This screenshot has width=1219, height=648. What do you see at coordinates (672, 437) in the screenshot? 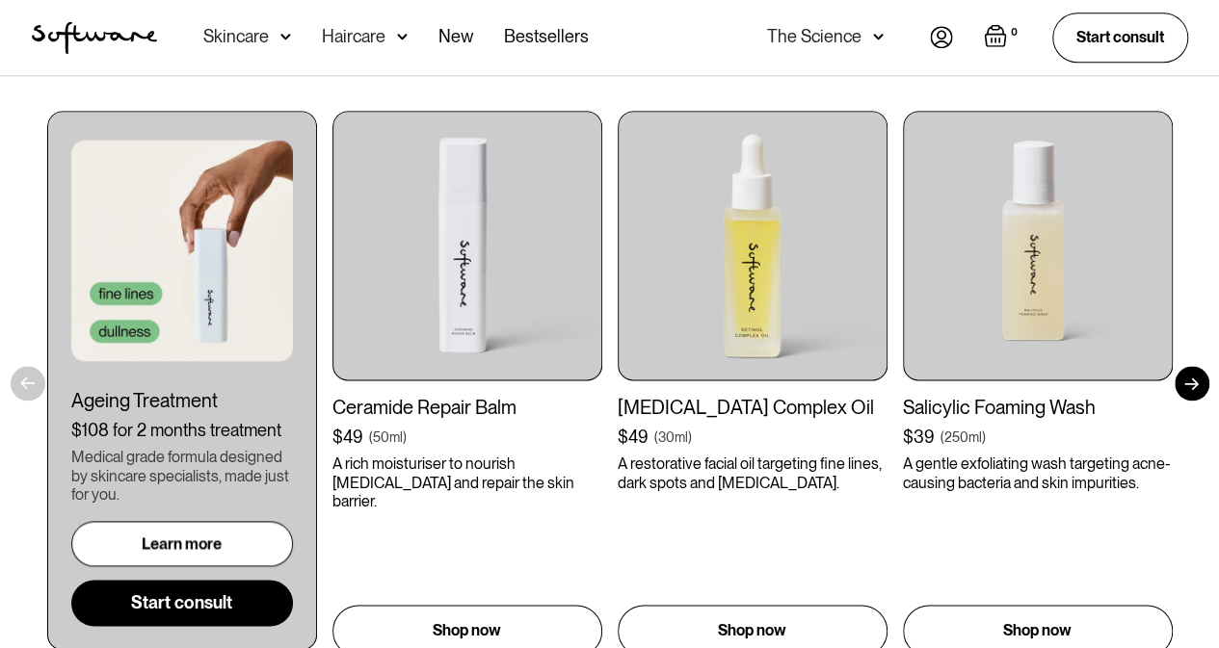
I see `div: 30ml` at bounding box center [672, 437].